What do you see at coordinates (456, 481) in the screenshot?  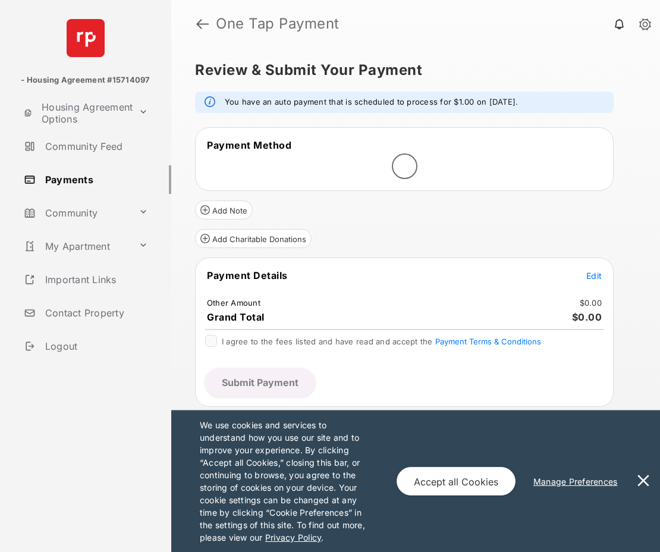 I see `button: Accept all Cookies` at bounding box center [456, 481].